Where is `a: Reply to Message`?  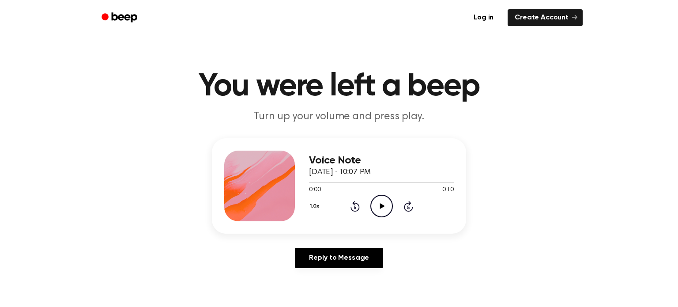 a: Reply to Message is located at coordinates (339, 258).